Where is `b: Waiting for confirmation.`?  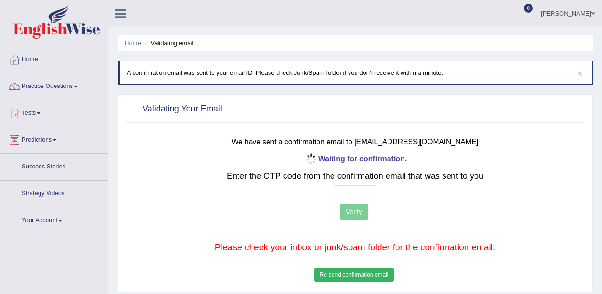 b: Waiting for confirmation. is located at coordinates (355, 159).